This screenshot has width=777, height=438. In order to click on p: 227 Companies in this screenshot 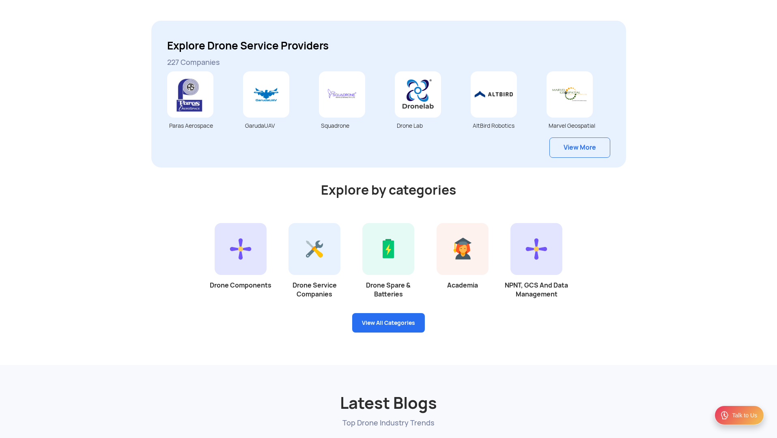, I will do `click(389, 62)`.